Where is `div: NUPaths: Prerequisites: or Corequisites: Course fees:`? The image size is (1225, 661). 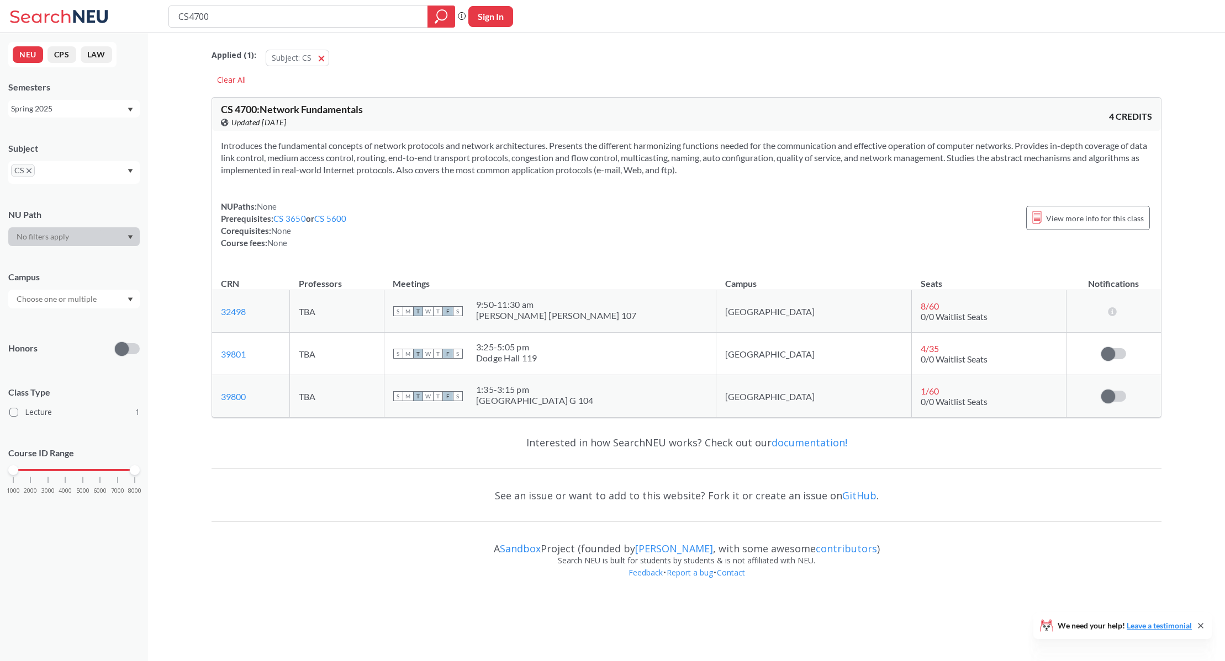 div: NUPaths: Prerequisites: or Corequisites: Course fees: is located at coordinates (284, 225).